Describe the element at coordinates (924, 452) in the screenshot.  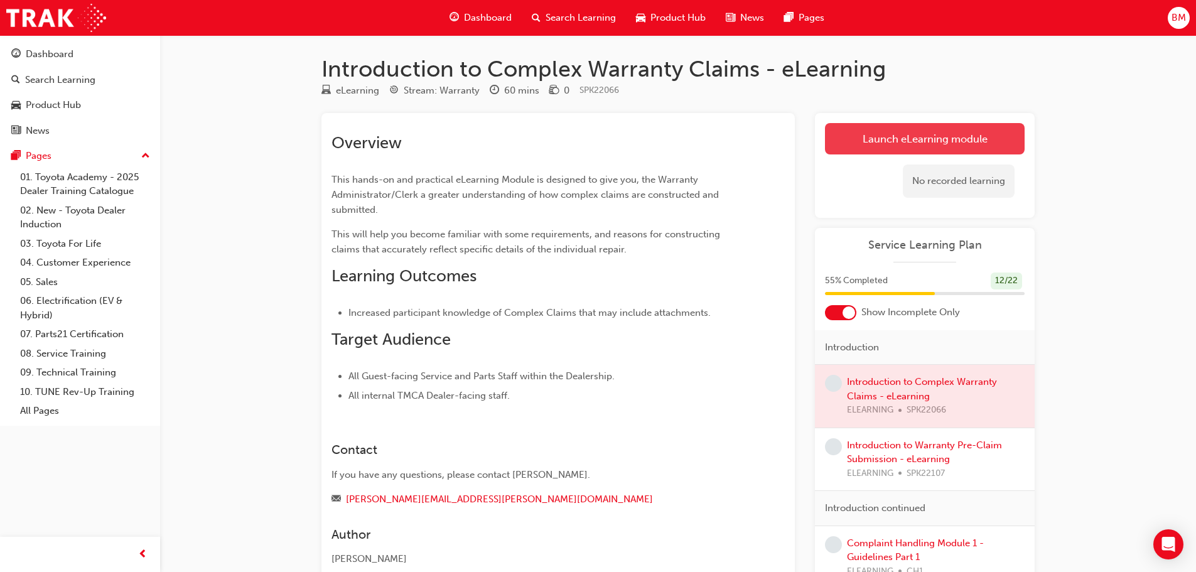
I see `a: Introduction to Warranty Pre-Claim Submission - eLearning` at that location.